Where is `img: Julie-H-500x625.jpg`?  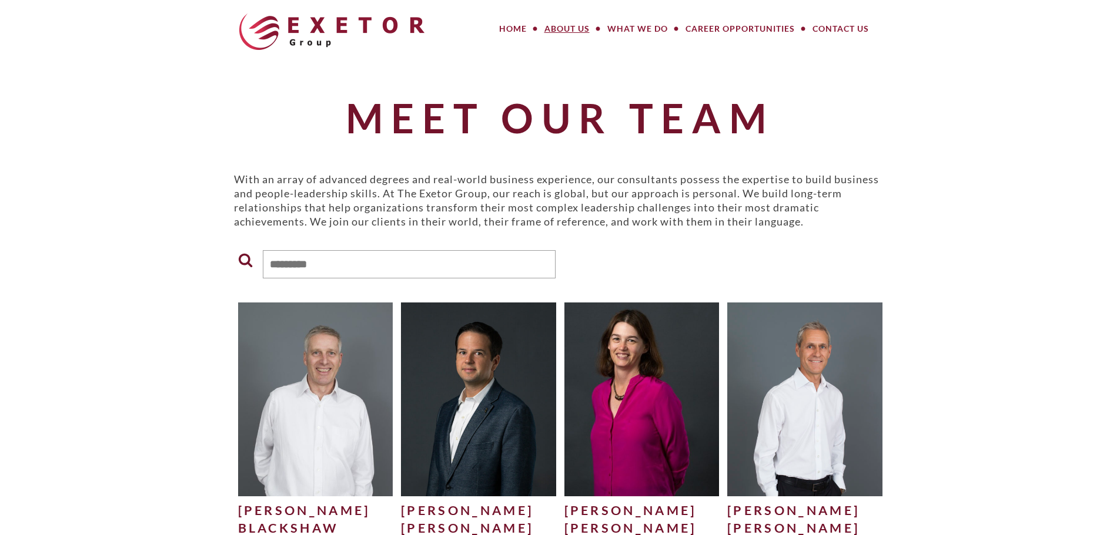 img: Julie-H-500x625.jpg is located at coordinates (642, 399).